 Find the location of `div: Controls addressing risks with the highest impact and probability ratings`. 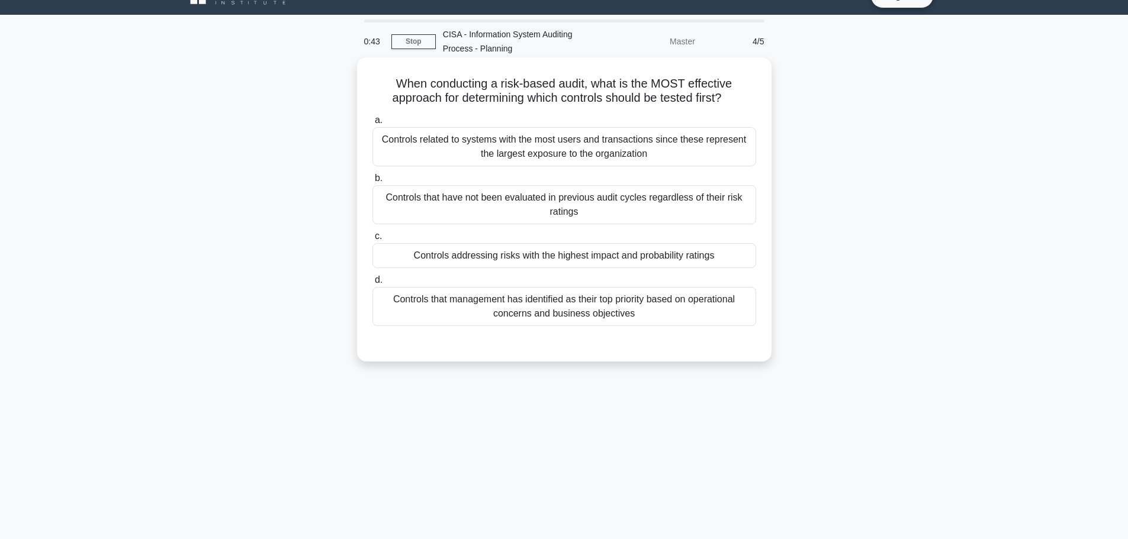

div: Controls addressing risks with the highest impact and probability ratings is located at coordinates (564, 256).